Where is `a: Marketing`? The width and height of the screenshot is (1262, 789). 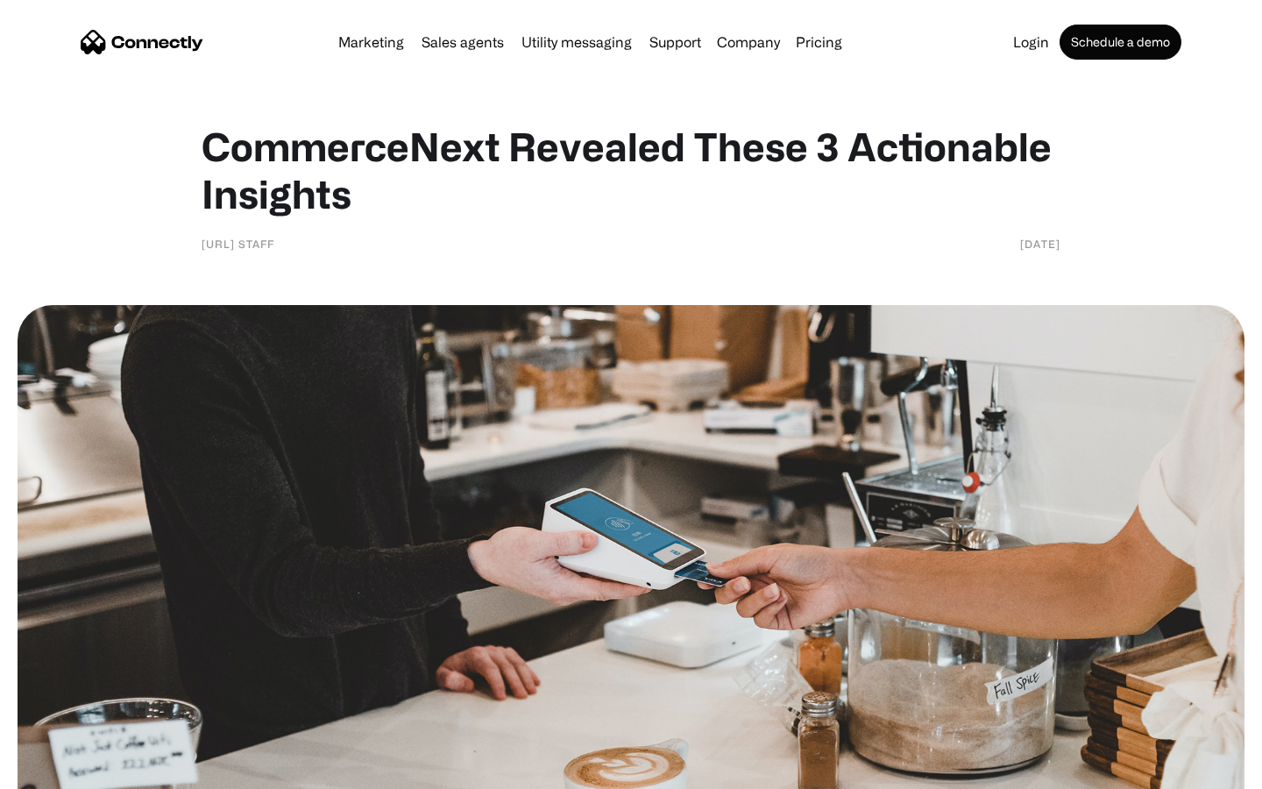
a: Marketing is located at coordinates (371, 42).